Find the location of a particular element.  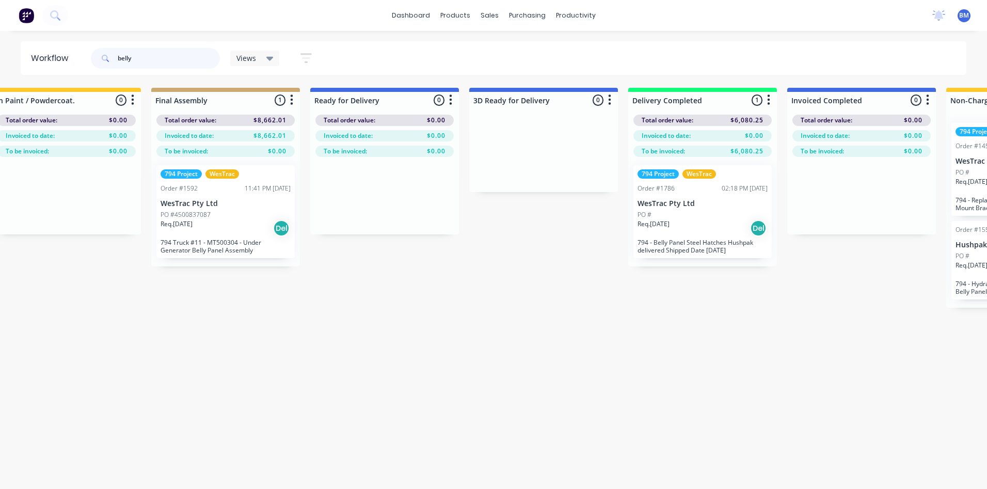

input: Search for orders... is located at coordinates (169, 58).